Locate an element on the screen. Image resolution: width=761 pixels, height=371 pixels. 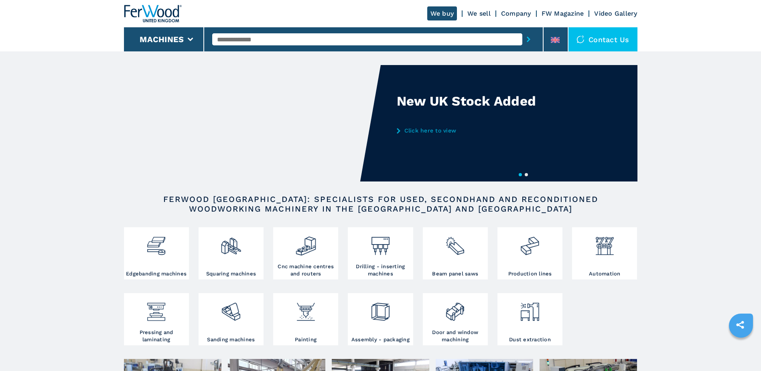
a: Edgebanding machines is located at coordinates (157, 253).